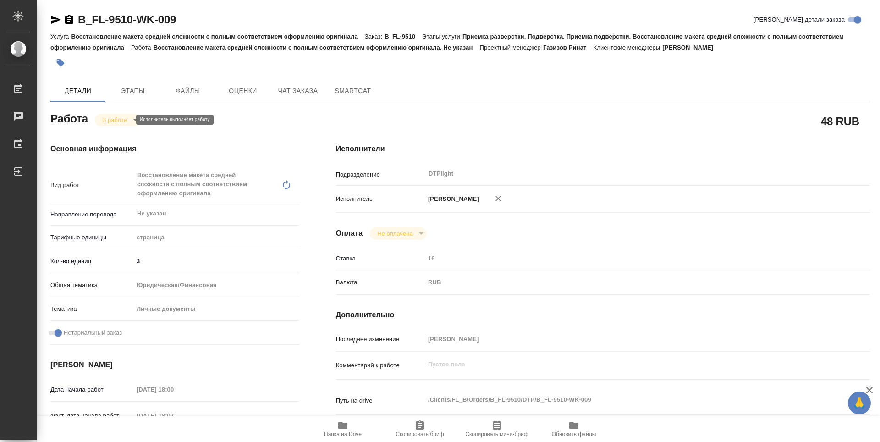 Image resolution: width=880 pixels, height=442 pixels. I want to click on p: Комментарий к работе, so click(381, 365).